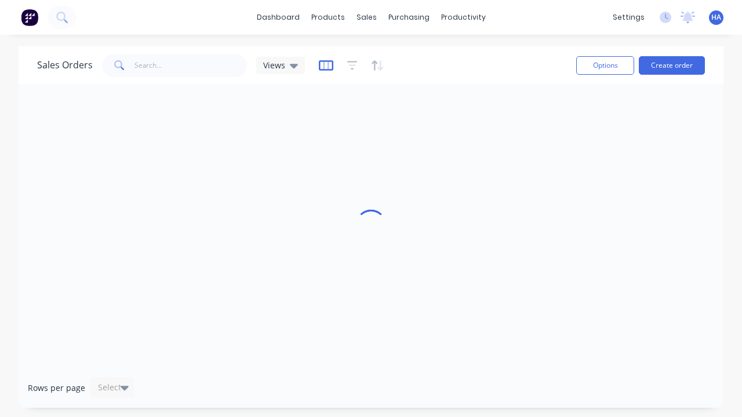  What do you see at coordinates (65, 65) in the screenshot?
I see `h1: Sales Orders` at bounding box center [65, 65].